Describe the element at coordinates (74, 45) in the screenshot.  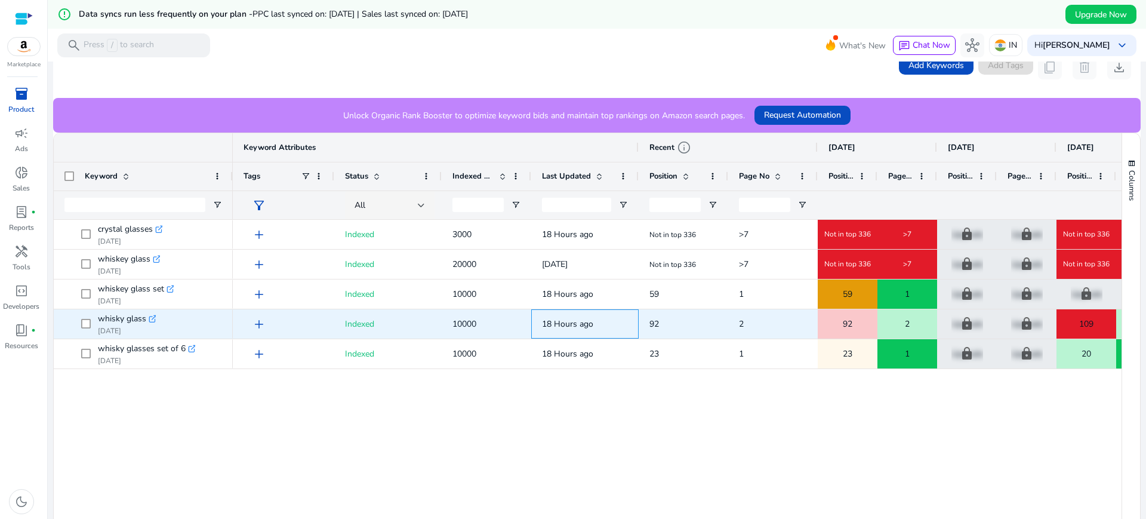
I see `span: search` at that location.